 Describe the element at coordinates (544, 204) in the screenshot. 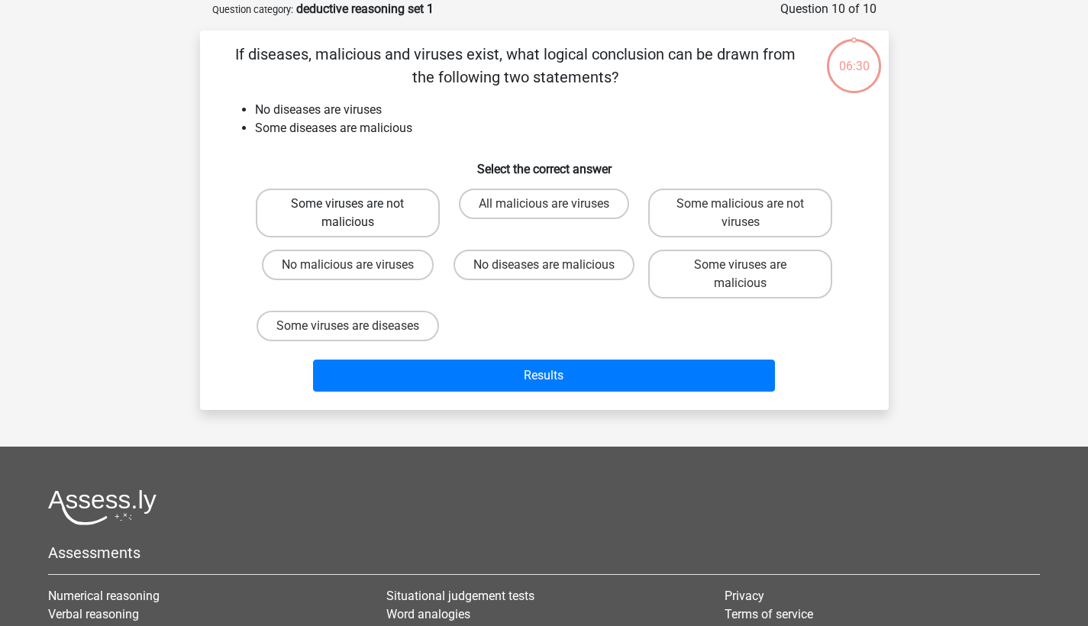

I see `label: All malicious are viruses` at that location.